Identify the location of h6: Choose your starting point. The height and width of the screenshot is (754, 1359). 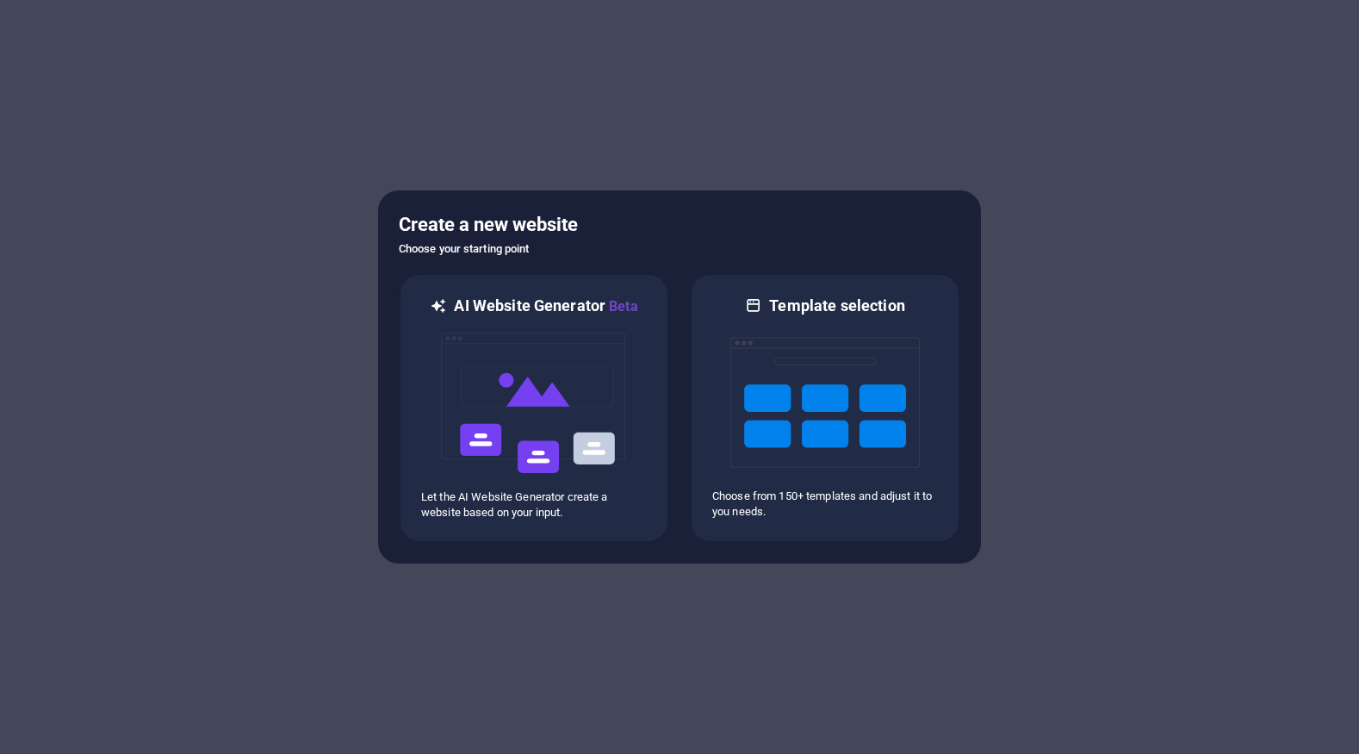
(679, 249).